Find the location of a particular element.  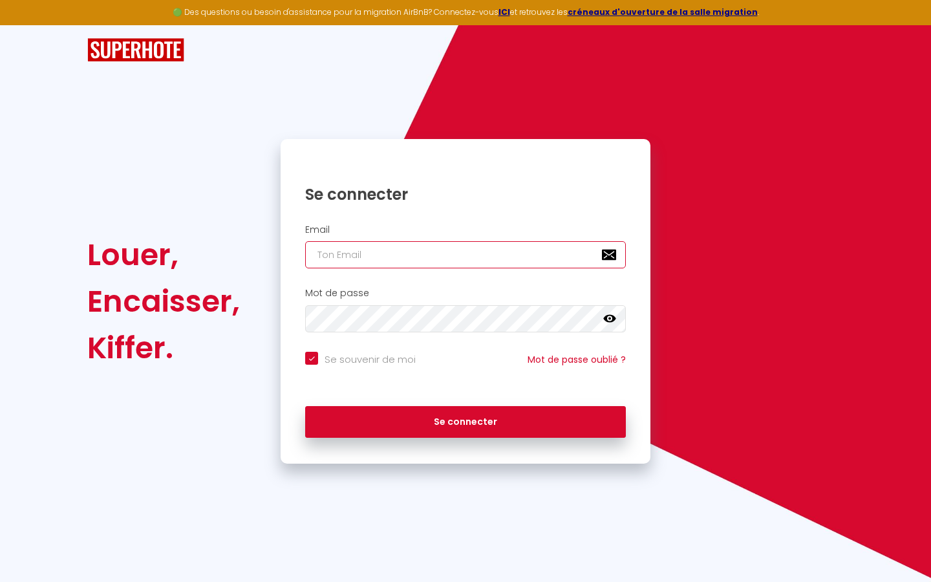

div: Louer, is located at coordinates (164, 255).